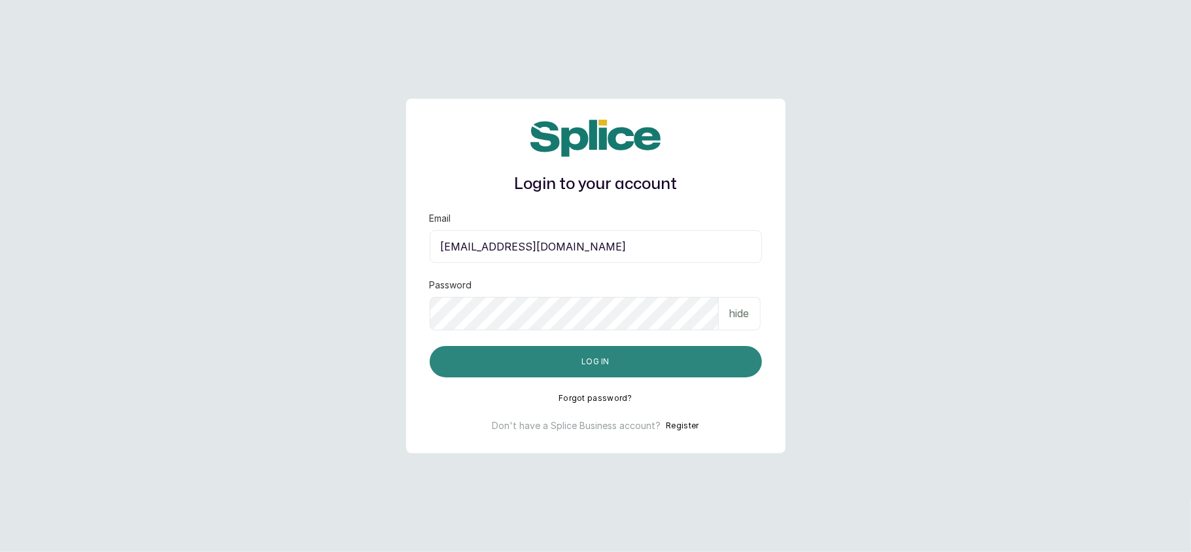 The height and width of the screenshot is (552, 1191). What do you see at coordinates (595, 398) in the screenshot?
I see `button: Forgot password?` at bounding box center [595, 398].